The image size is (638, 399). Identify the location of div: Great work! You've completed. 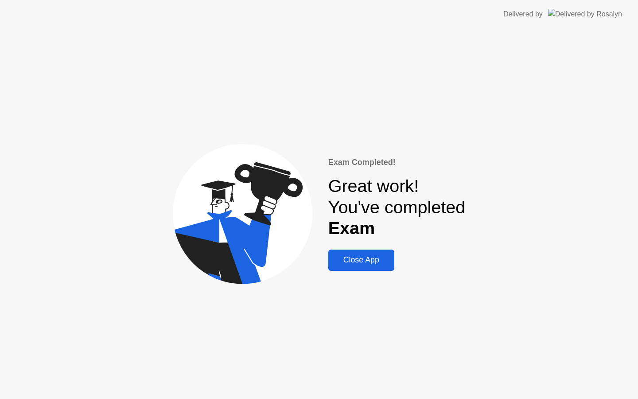
(397, 207).